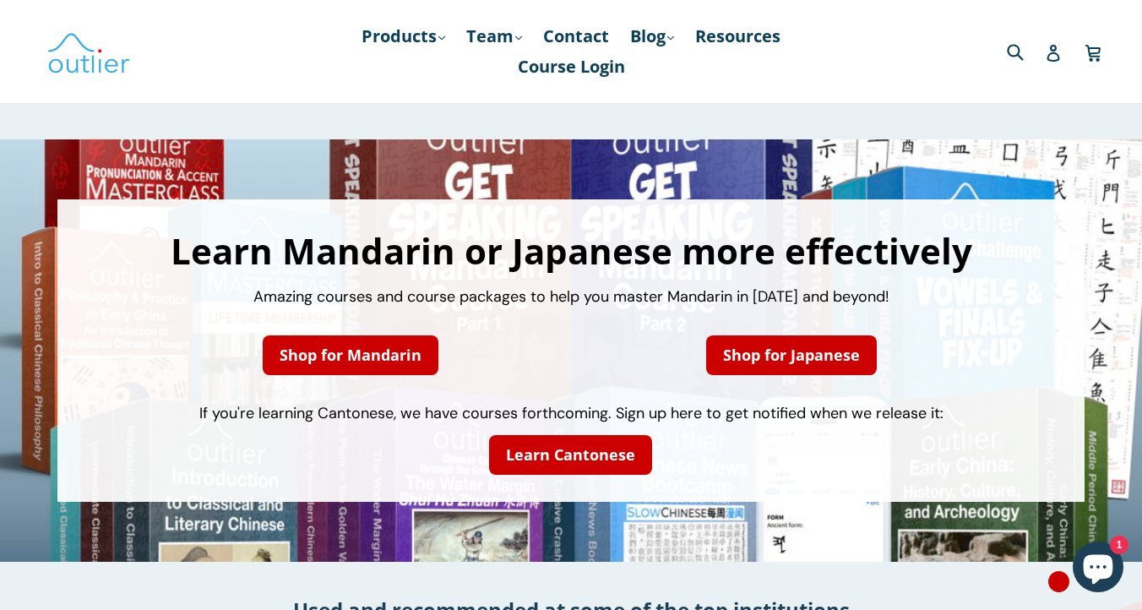  Describe the element at coordinates (576, 36) in the screenshot. I see `a: Contact` at that location.